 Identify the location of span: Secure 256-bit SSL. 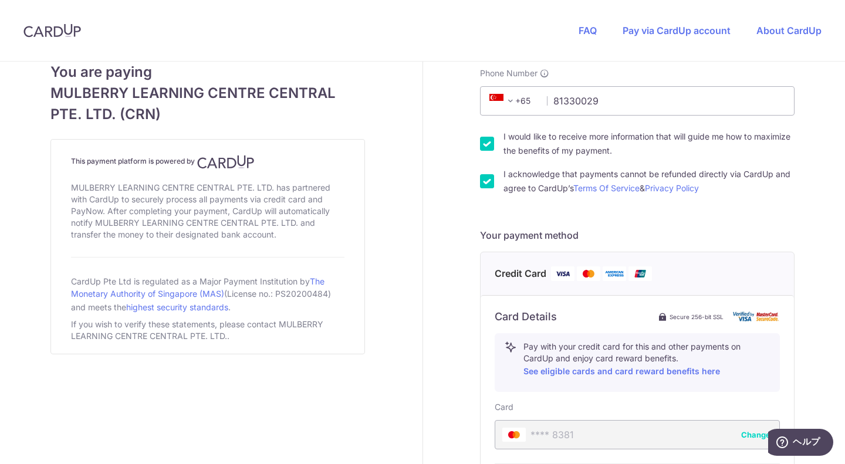
(696, 317).